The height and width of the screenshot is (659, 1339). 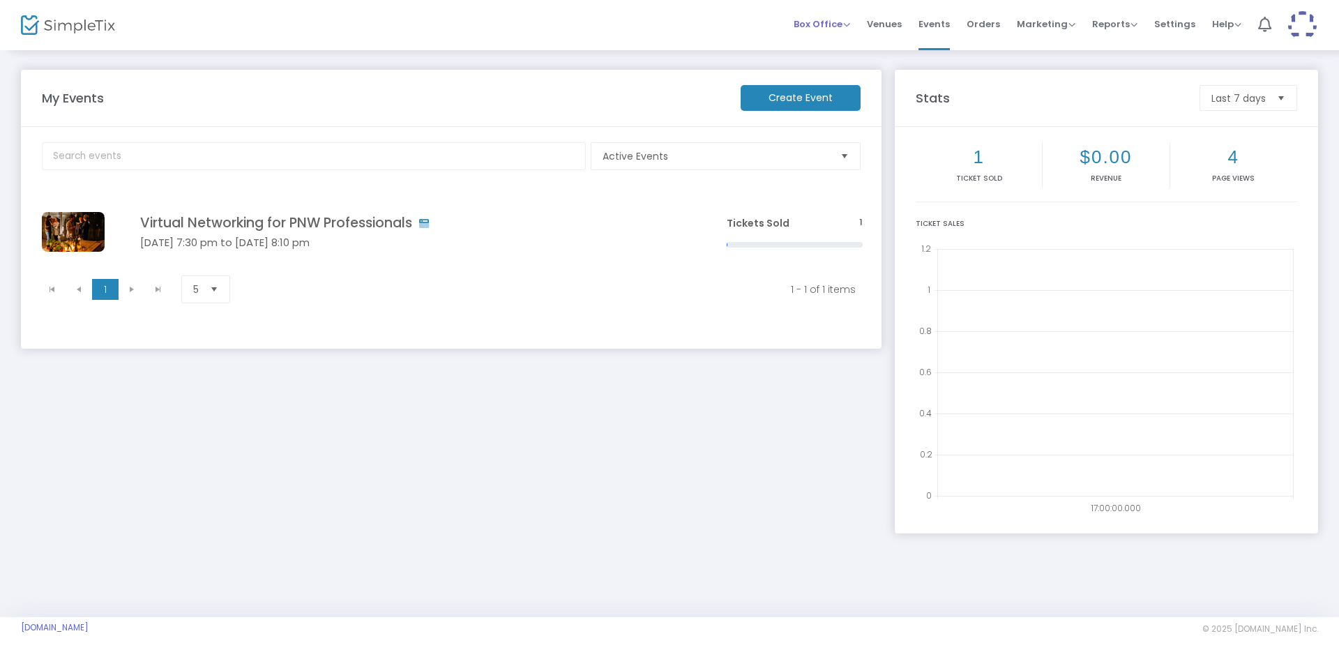 What do you see at coordinates (925, 372) in the screenshot?
I see `text: 0.6` at bounding box center [925, 372].